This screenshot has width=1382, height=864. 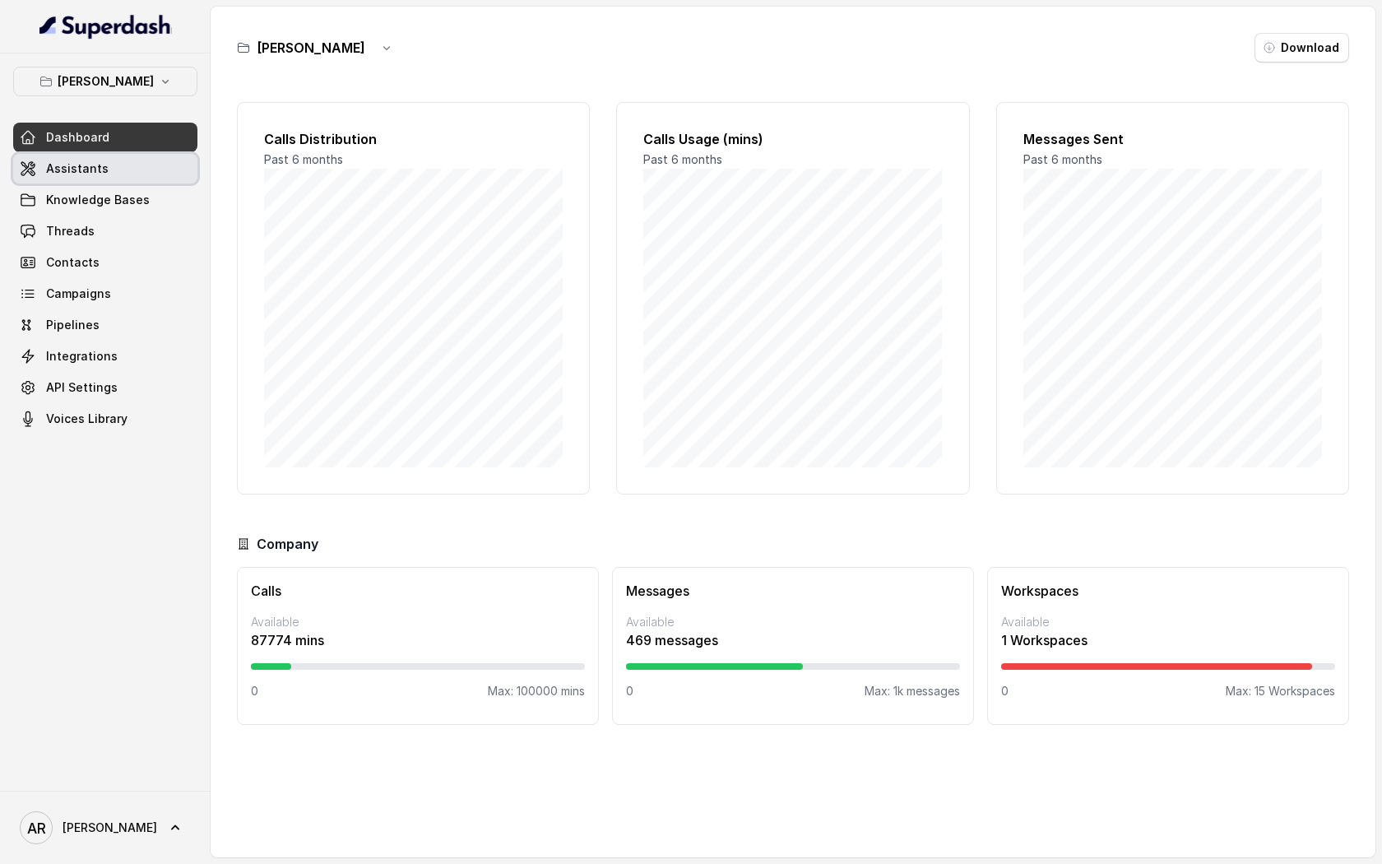 I want to click on span: Campaigns, so click(x=78, y=294).